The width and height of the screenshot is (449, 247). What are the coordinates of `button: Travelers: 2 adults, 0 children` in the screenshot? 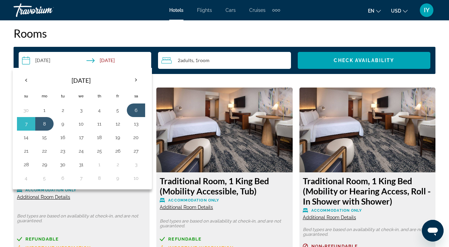 It's located at (224, 60).